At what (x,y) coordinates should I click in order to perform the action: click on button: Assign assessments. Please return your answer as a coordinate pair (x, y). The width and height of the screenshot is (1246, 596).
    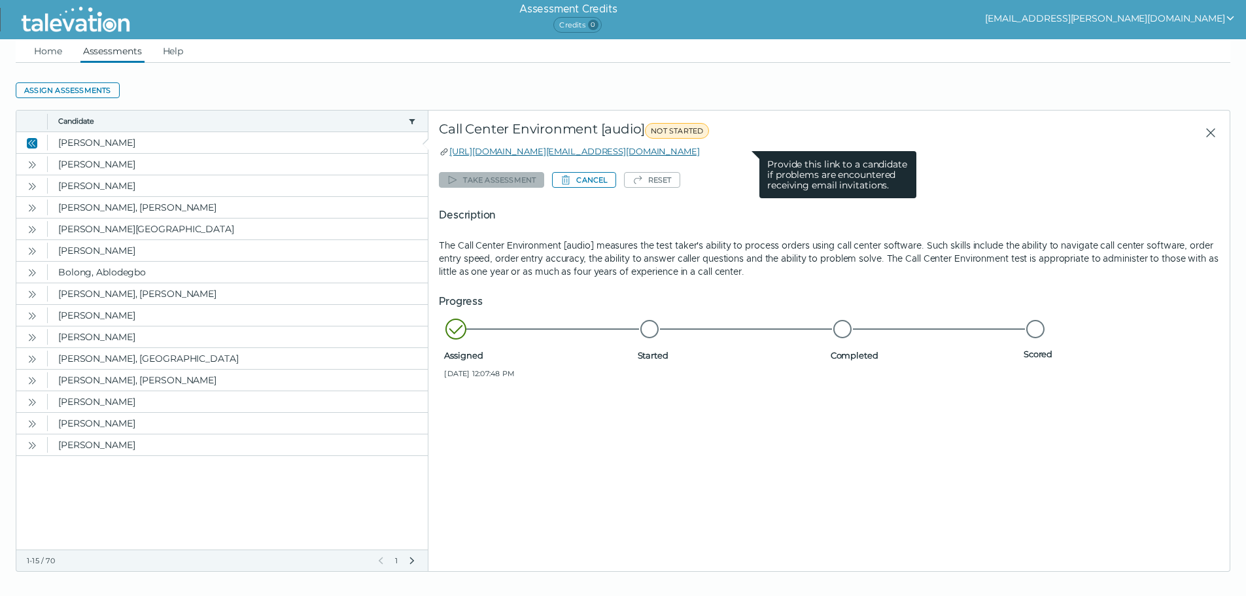
    Looking at the image, I should click on (67, 90).